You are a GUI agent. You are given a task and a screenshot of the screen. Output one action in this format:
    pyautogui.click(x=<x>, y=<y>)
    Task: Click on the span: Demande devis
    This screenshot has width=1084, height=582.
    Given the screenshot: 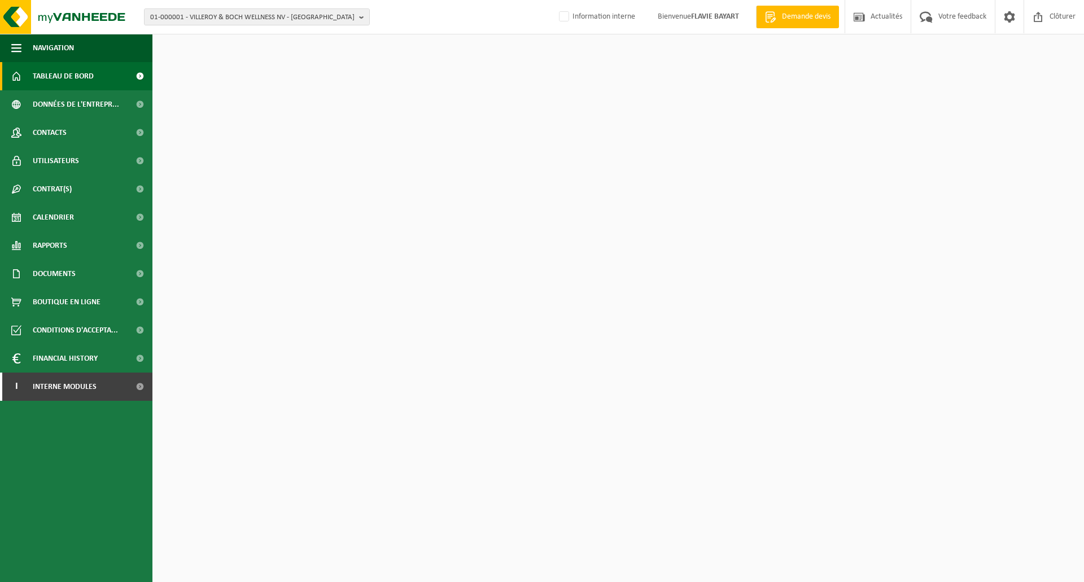 What is the action you would take?
    pyautogui.click(x=806, y=17)
    